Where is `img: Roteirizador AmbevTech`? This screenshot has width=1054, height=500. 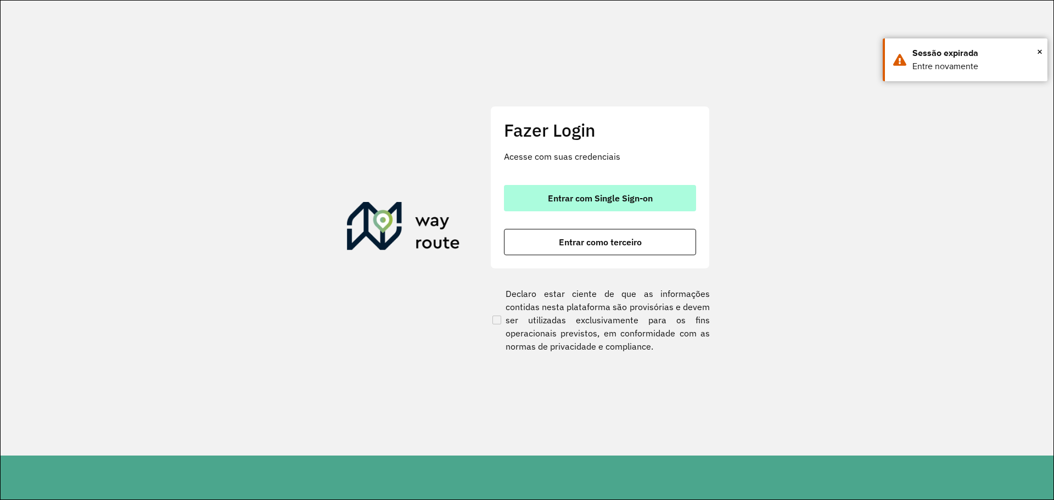
img: Roteirizador AmbevTech is located at coordinates (403, 228).